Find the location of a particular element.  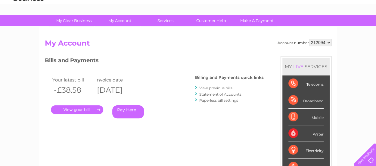

a: Blog is located at coordinates (328, 28).